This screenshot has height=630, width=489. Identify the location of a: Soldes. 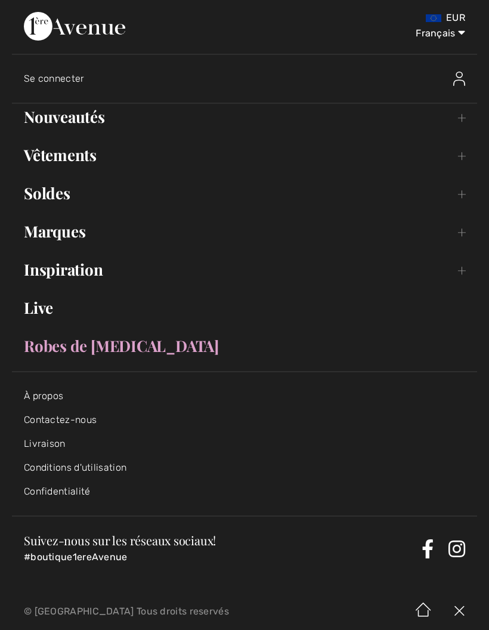
(245, 193).